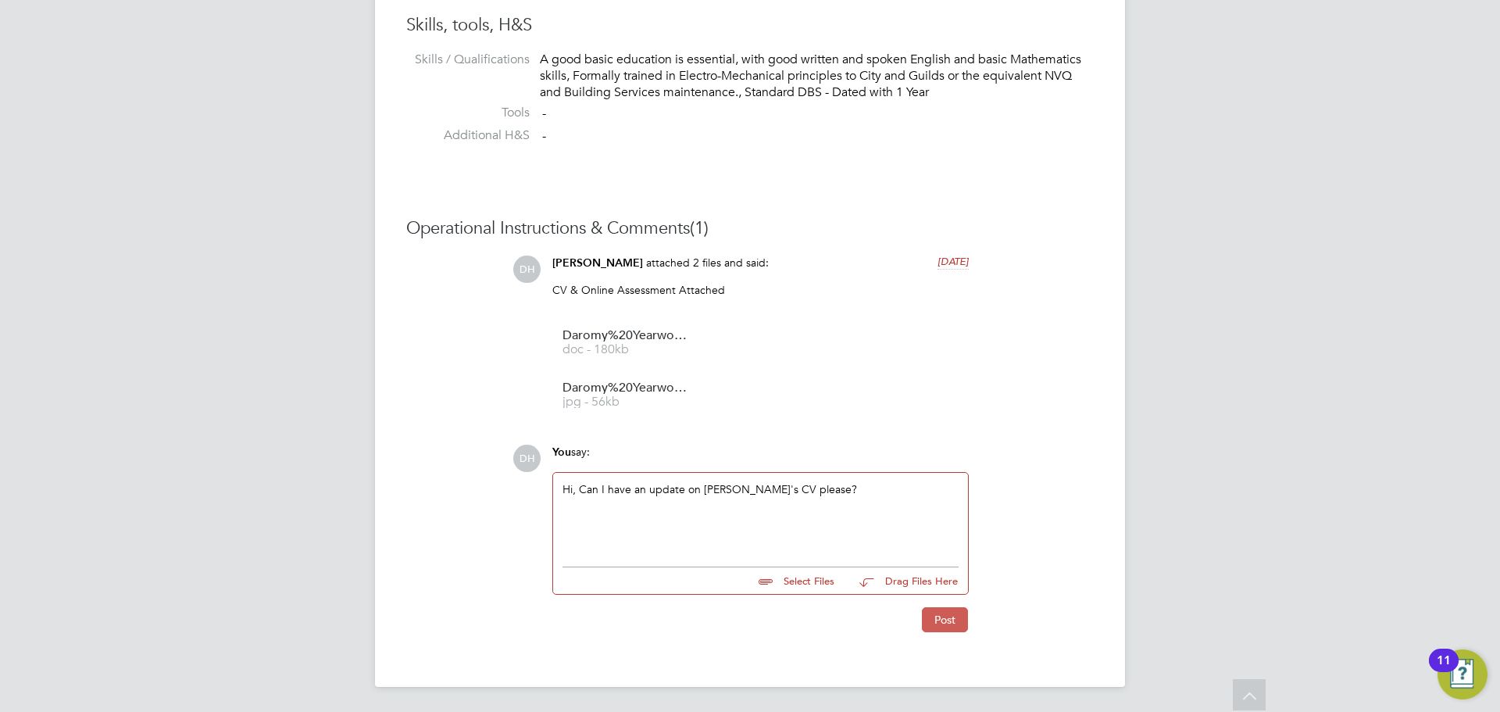  Describe the element at coordinates (1444, 670) in the screenshot. I see `div: 11` at that location.